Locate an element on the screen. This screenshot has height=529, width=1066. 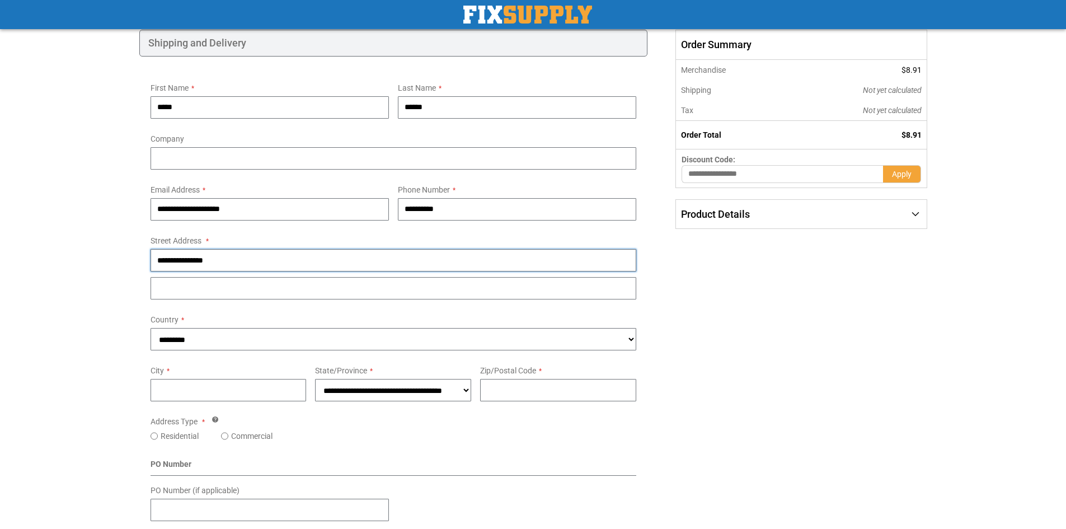
span: Phone Number is located at coordinates (424, 190).